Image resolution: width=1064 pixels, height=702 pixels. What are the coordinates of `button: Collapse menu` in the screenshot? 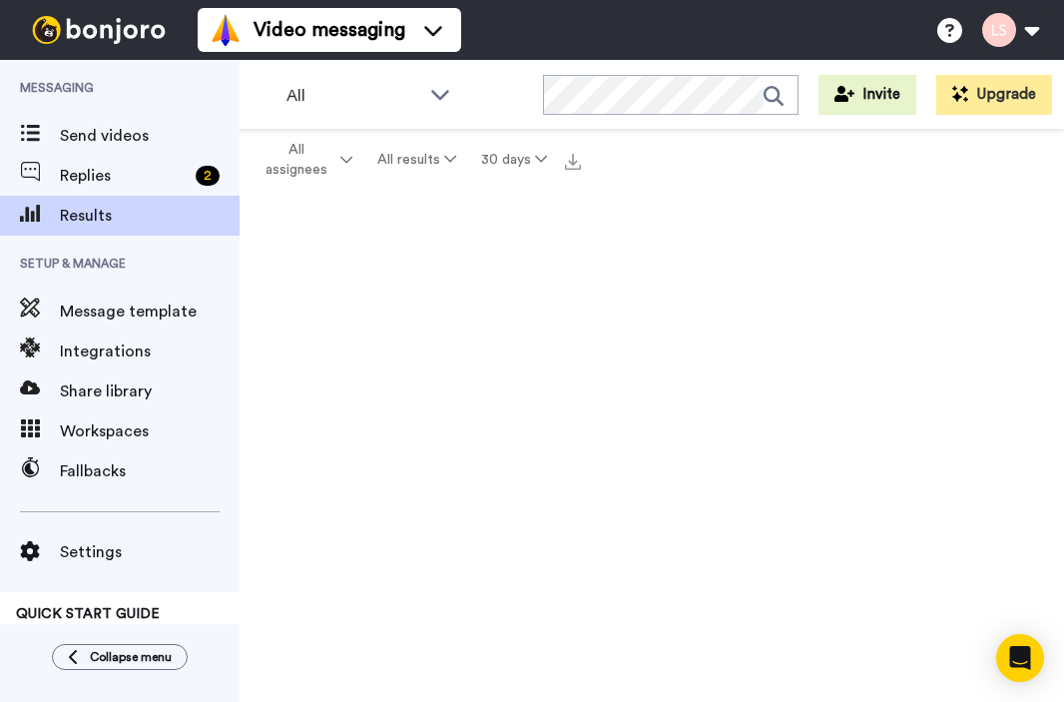 It's located at (120, 657).